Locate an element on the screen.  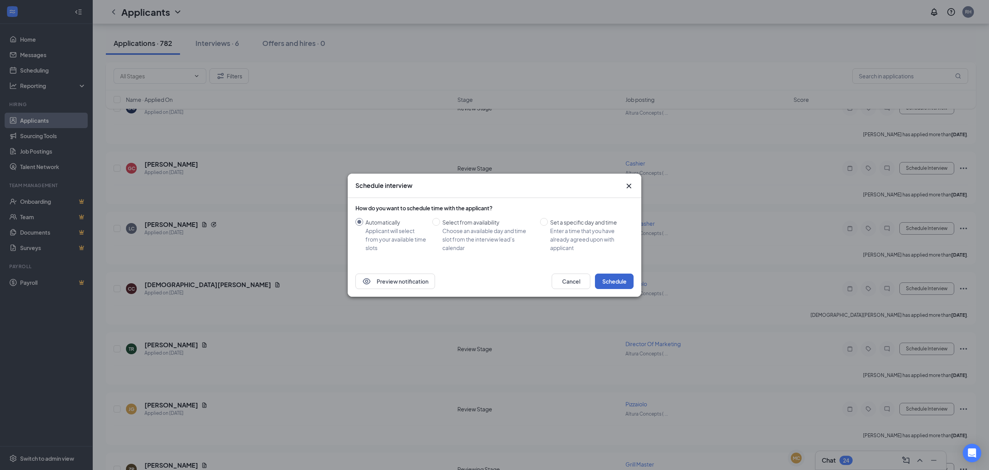
div: Applicant will select from your available time slots is located at coordinates (395, 239).